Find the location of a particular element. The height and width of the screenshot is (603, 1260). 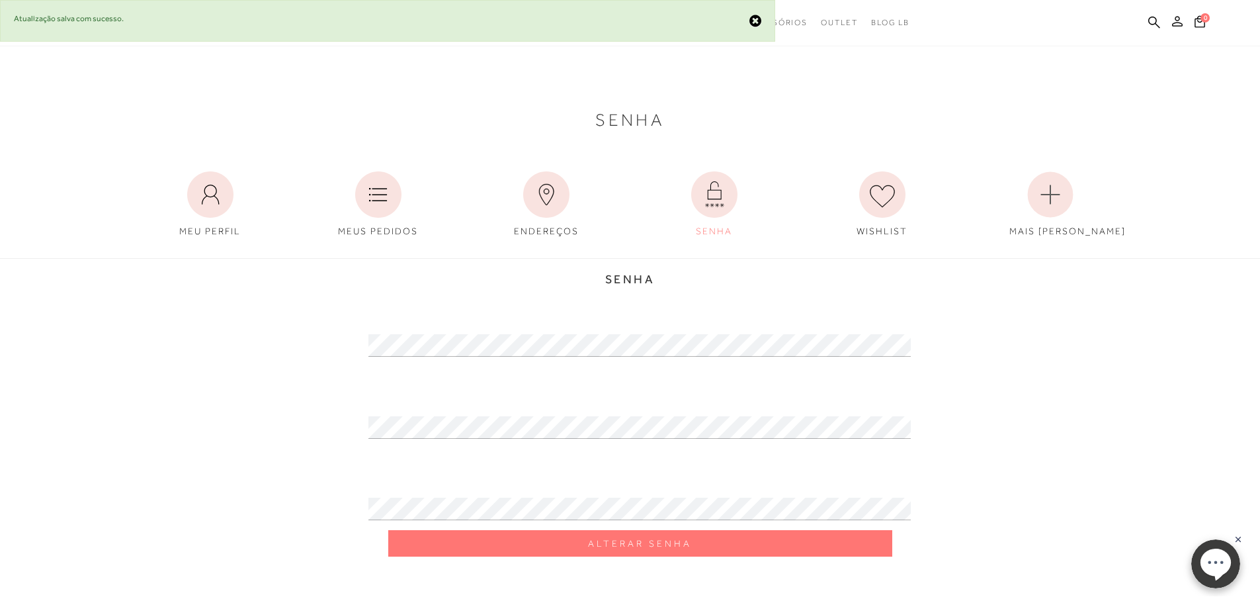

a: SENHA is located at coordinates (715, 204).